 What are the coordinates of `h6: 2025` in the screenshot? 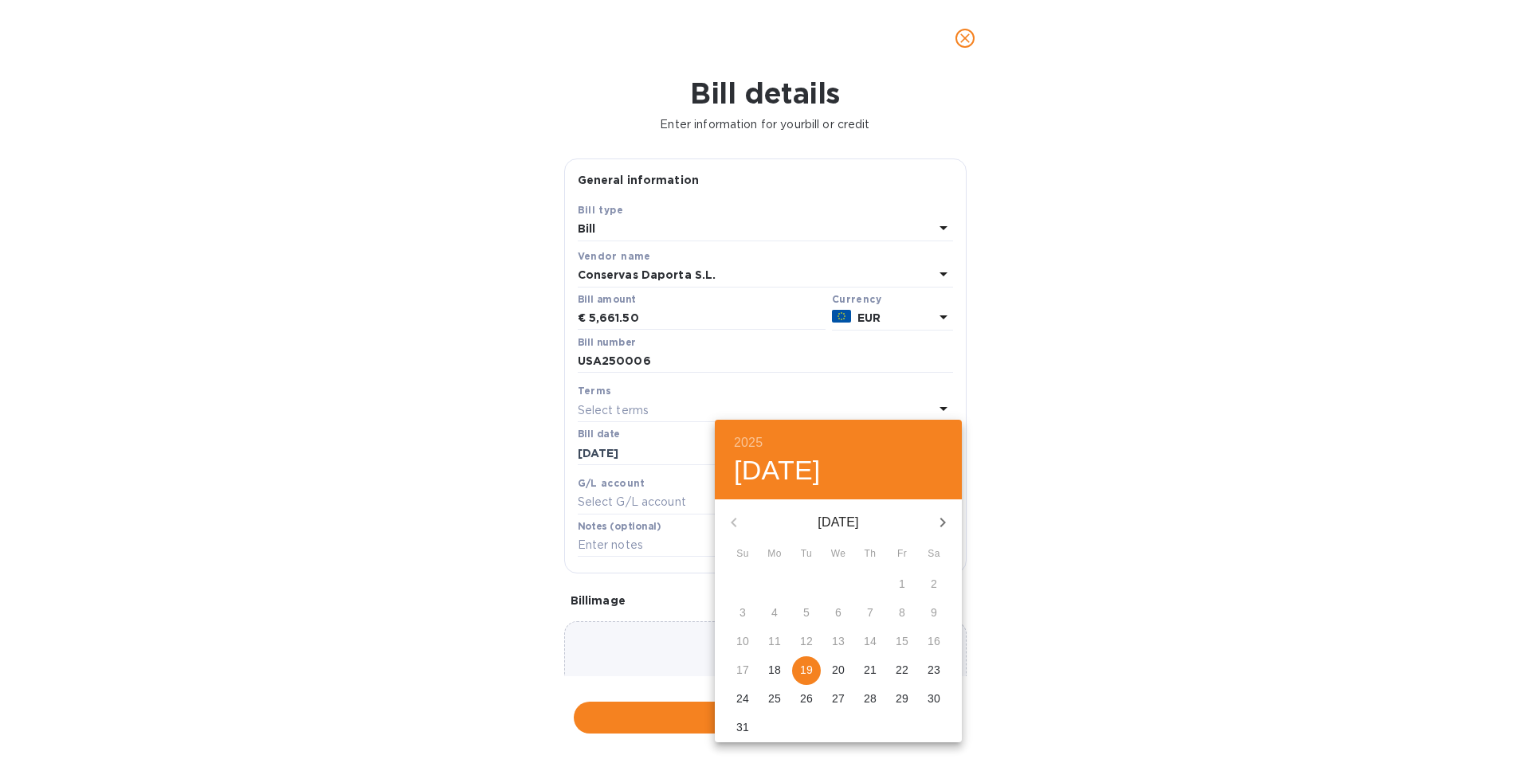 It's located at (748, 443).